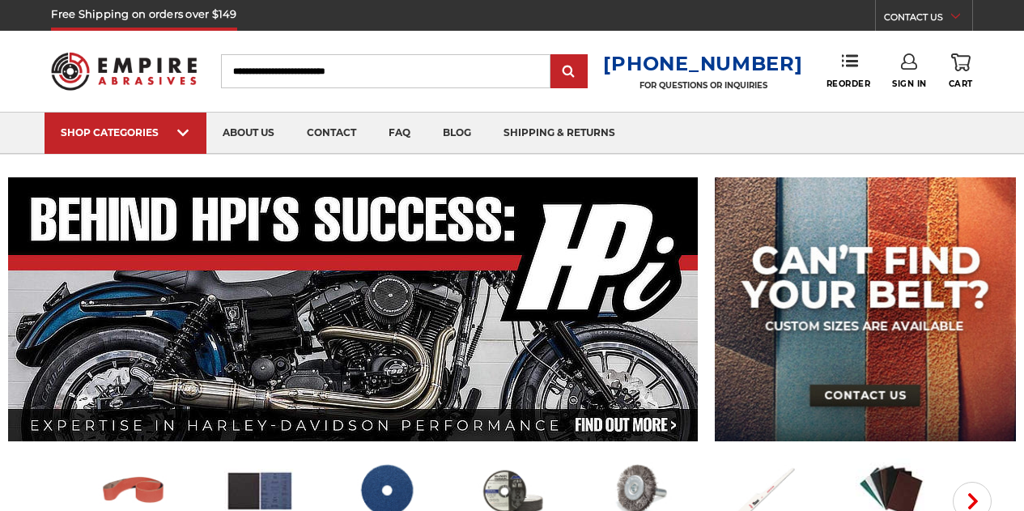 Image resolution: width=1024 pixels, height=511 pixels. Describe the element at coordinates (399, 133) in the screenshot. I see `a: faq` at that location.